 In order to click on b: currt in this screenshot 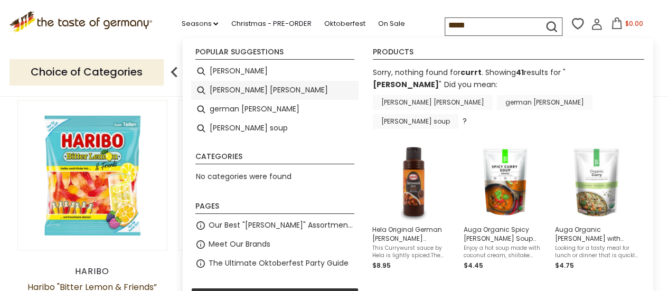, I will do `click(471, 72)`.